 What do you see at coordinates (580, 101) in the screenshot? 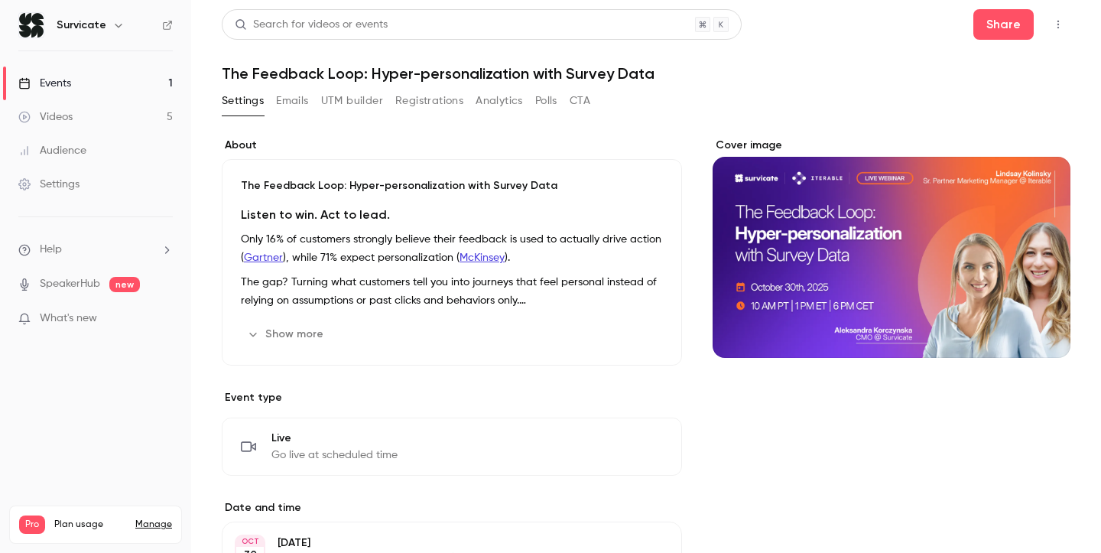
I see `button: CTA` at bounding box center [580, 101].